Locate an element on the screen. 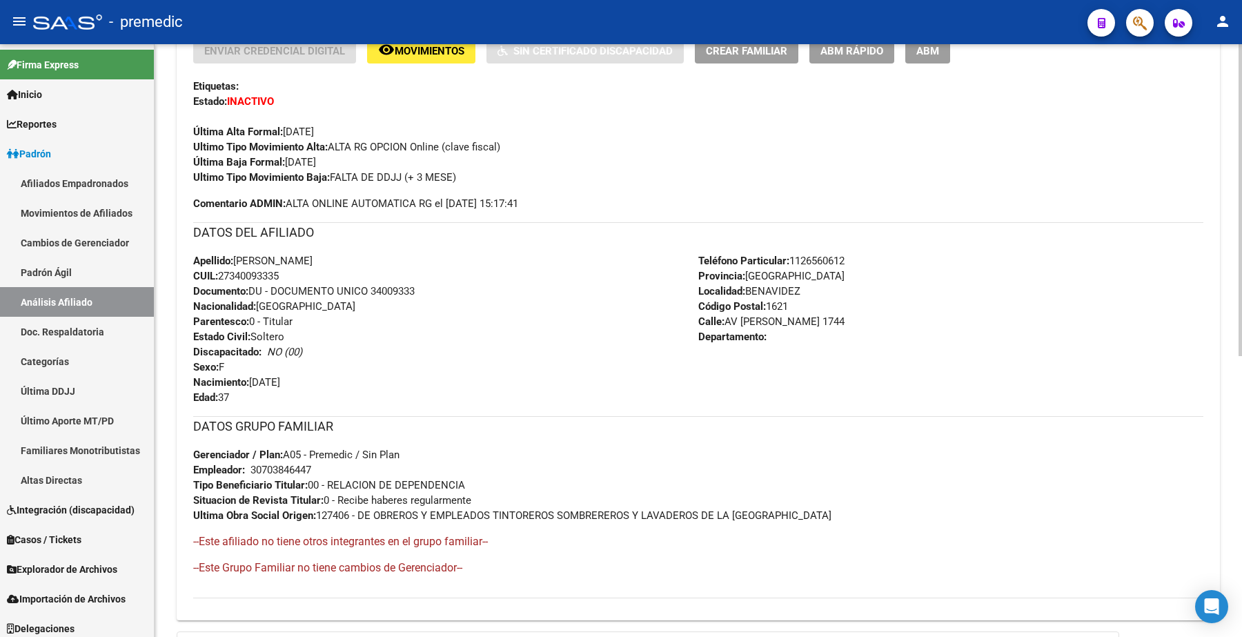  span: 0 - Recibe haberes regularmente is located at coordinates (332, 500).